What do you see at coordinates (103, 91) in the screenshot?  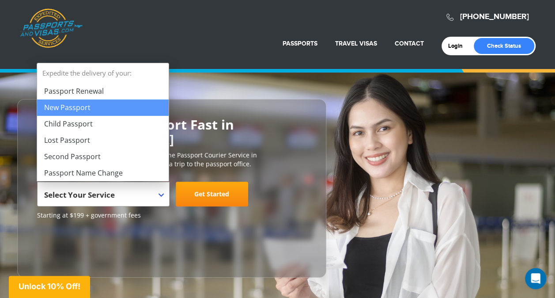 I see `li: Passport Renewal` at bounding box center [103, 91].